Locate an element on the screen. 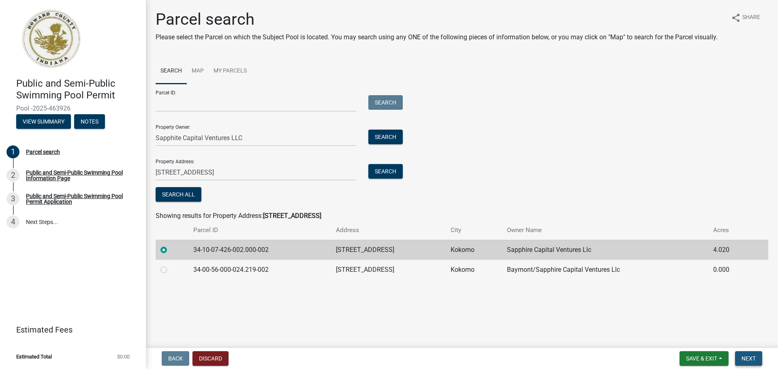 This screenshot has width=778, height=369. button: View Summary is located at coordinates (43, 122).